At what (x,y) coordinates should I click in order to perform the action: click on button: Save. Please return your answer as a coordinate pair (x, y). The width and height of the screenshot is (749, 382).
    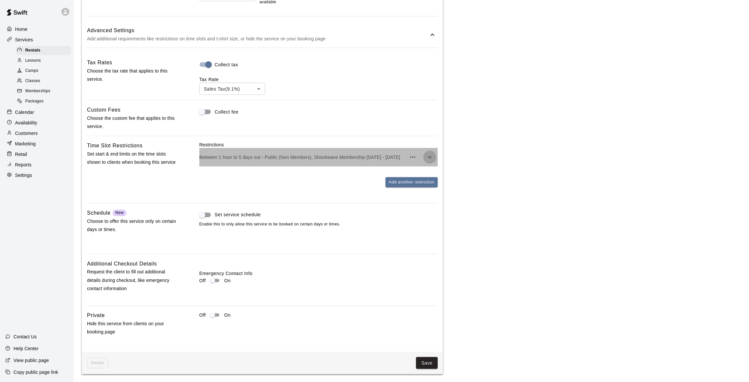
    Looking at the image, I should click on (427, 363).